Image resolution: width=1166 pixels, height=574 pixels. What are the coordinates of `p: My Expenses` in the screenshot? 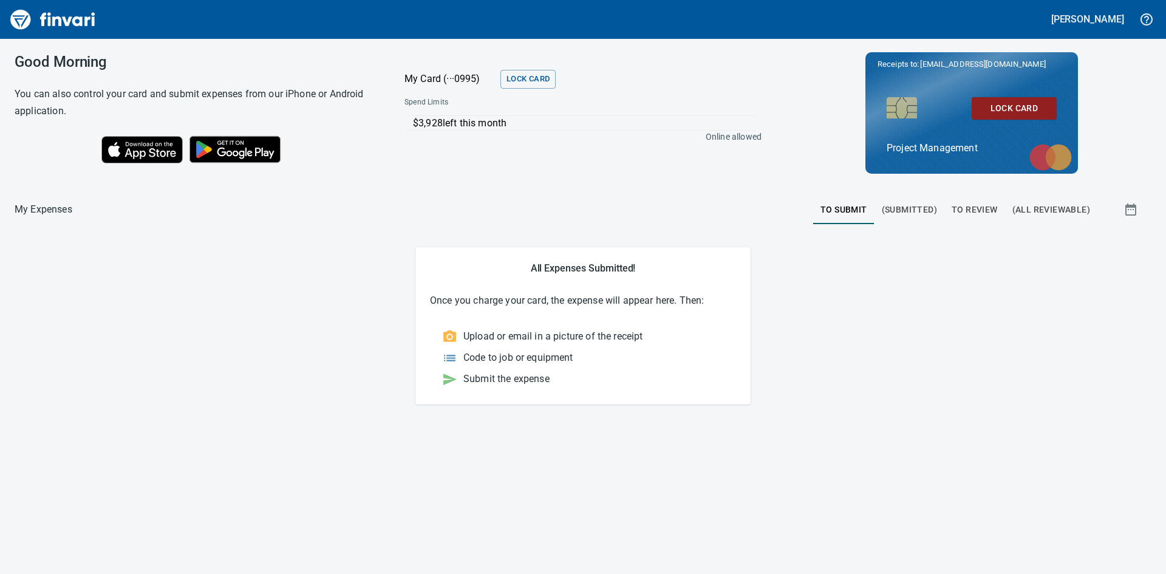 It's located at (43, 210).